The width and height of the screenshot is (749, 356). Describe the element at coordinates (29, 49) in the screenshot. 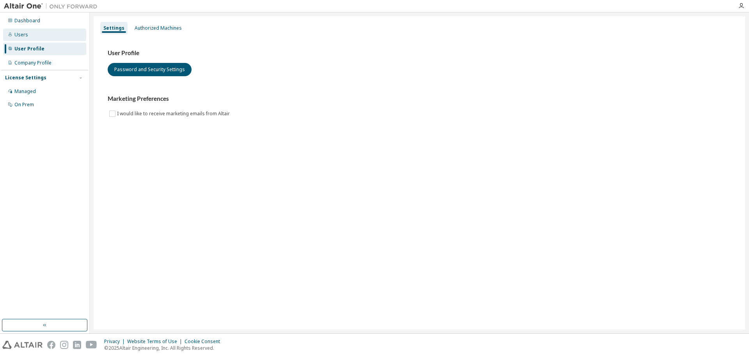

I see `div: User Profile` at that location.